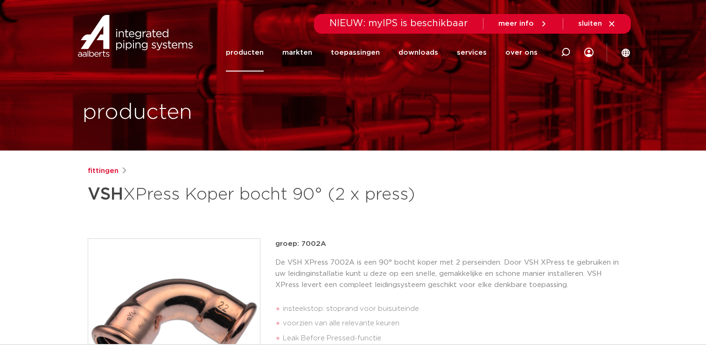  Describe the element at coordinates (523, 24) in the screenshot. I see `a: meer info` at that location.